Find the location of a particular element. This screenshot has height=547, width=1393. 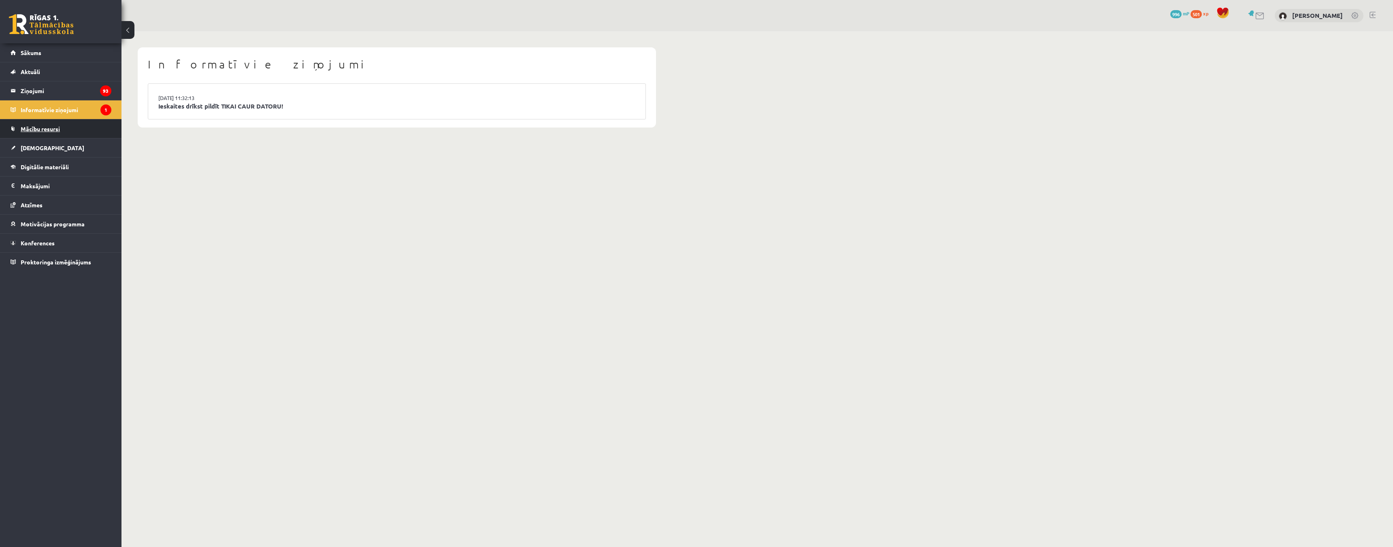

a: Ziņojumi93 is located at coordinates (61, 91).